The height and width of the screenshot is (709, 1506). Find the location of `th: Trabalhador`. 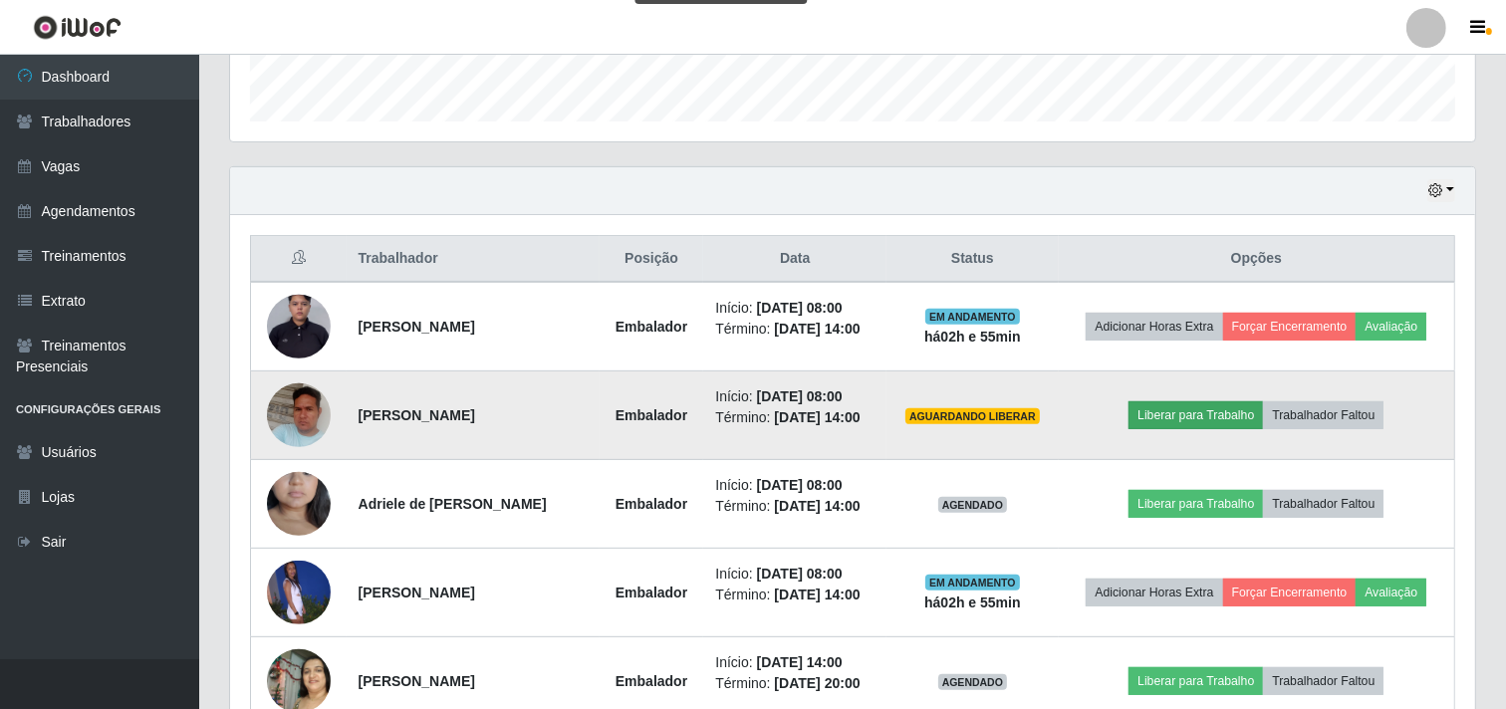

th: Trabalhador is located at coordinates (473, 259).